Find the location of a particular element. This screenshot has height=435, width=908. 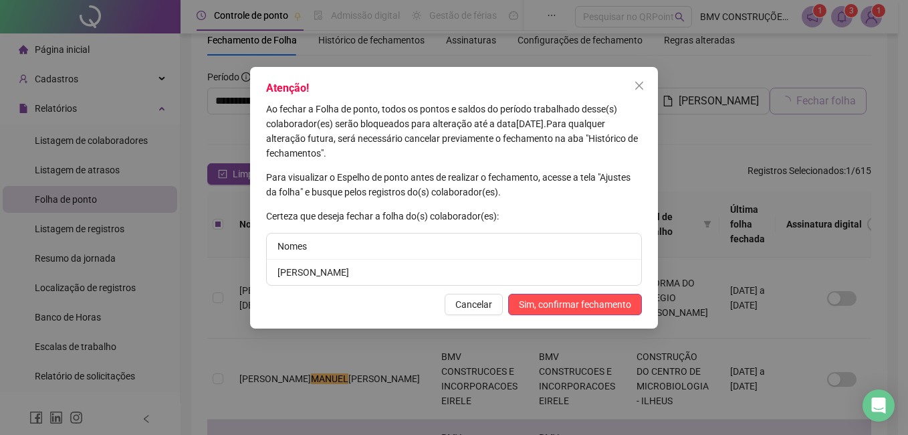

span: Para visualizar o Espelho de ponto antes de realizar o fechamento, acesse a tela "Ajustes da folh... is located at coordinates (448, 185).